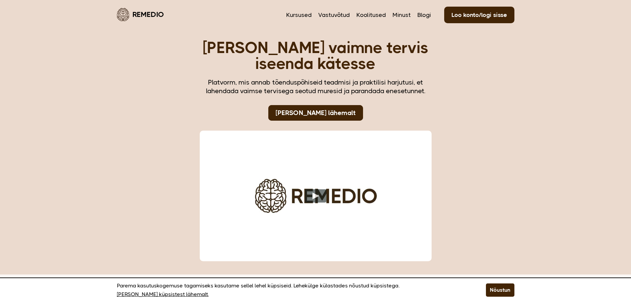  What do you see at coordinates (371, 15) in the screenshot?
I see `a: Koolitused` at bounding box center [371, 15].